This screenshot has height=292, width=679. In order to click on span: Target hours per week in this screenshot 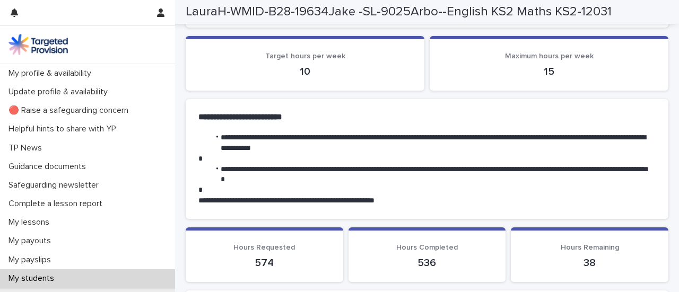, I will do `click(305, 56)`.